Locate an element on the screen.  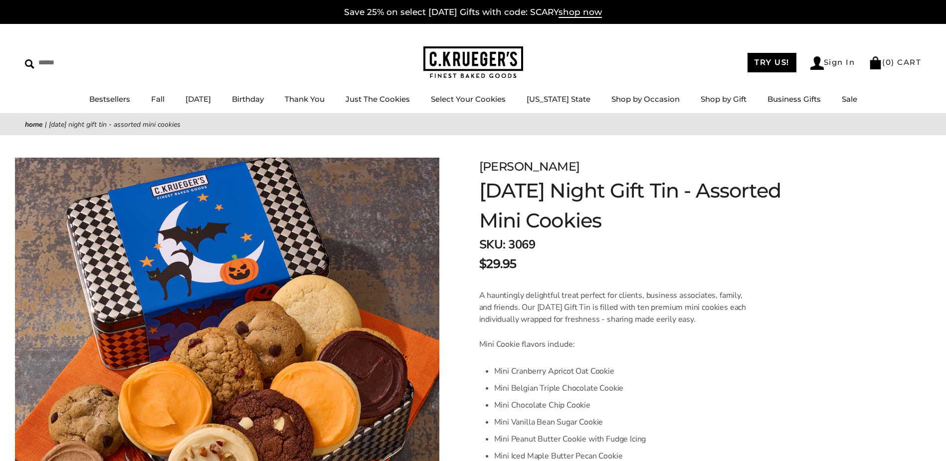
img: Bag is located at coordinates (875, 63).